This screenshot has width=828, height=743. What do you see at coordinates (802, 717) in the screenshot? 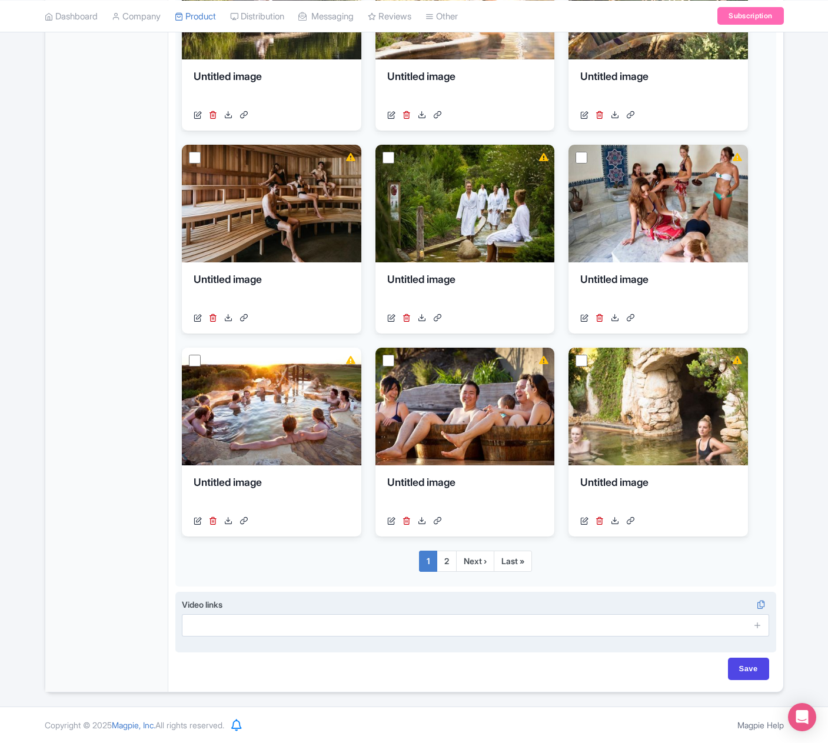
I see `div: Open Intercom Messenger` at bounding box center [802, 717].